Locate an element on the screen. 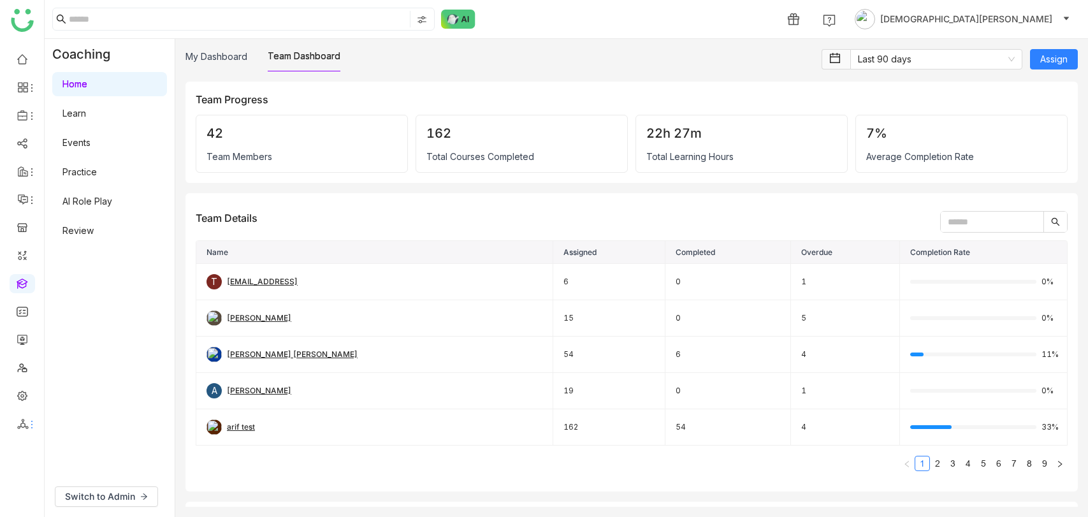 Image resolution: width=1088 pixels, height=517 pixels. a: 5 is located at coordinates (983, 463).